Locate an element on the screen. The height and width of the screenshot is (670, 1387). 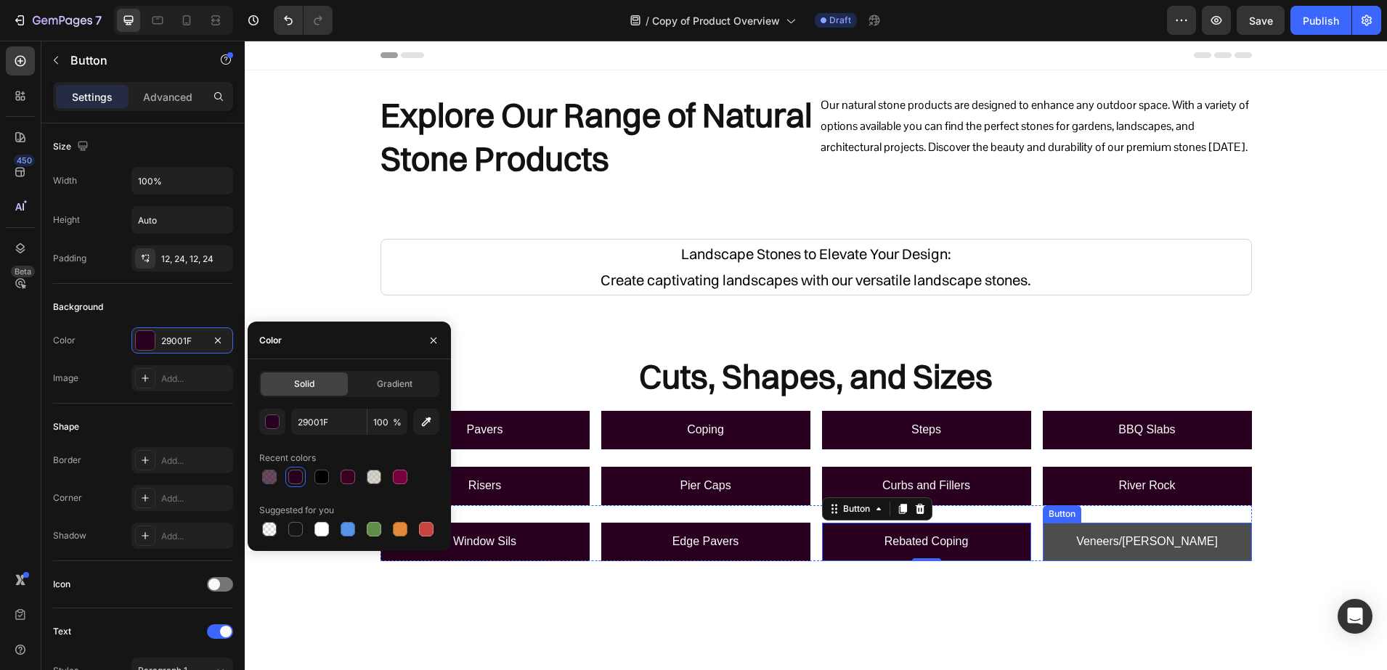
div: 29001F is located at coordinates (182, 341).